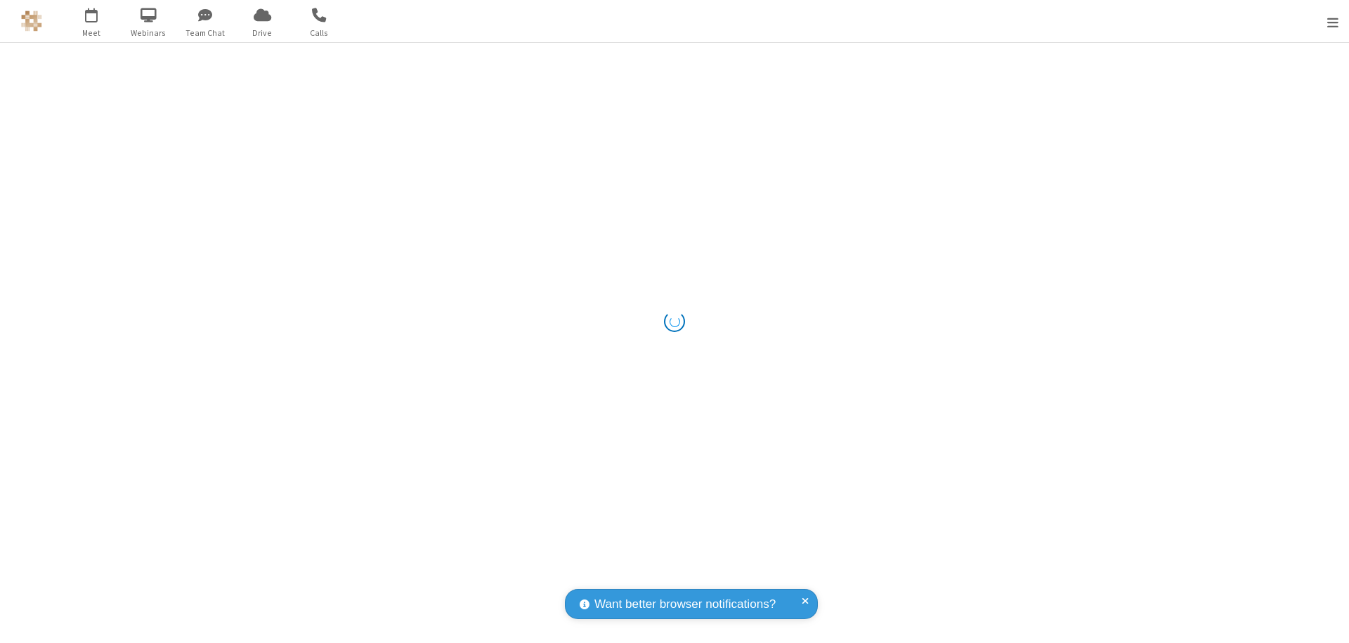 This screenshot has width=1349, height=643. Describe the element at coordinates (205, 33) in the screenshot. I see `span: Team Chat` at that location.